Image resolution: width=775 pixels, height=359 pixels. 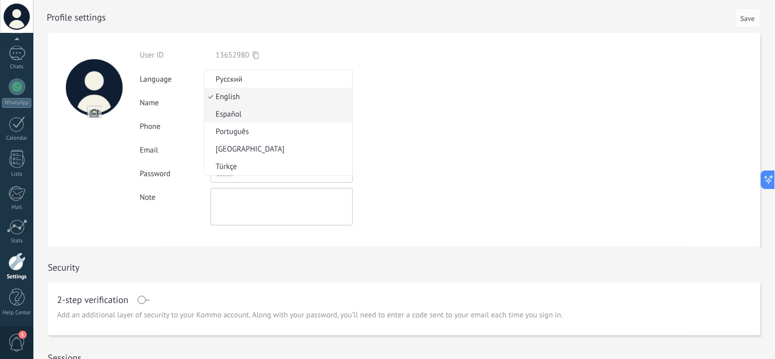 I want to click on div: Settings, so click(x=17, y=277).